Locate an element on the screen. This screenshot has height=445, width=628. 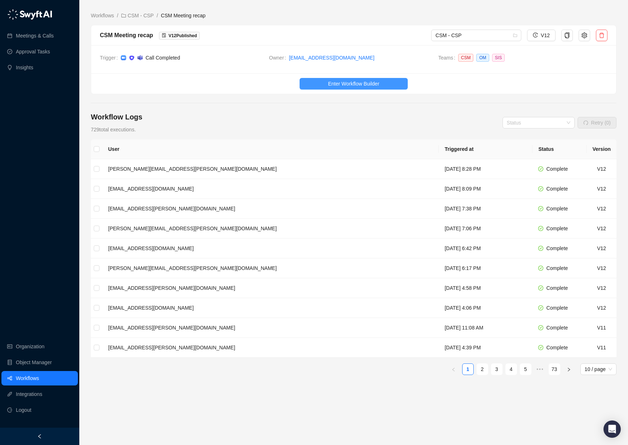
a: 3 is located at coordinates (497, 369).